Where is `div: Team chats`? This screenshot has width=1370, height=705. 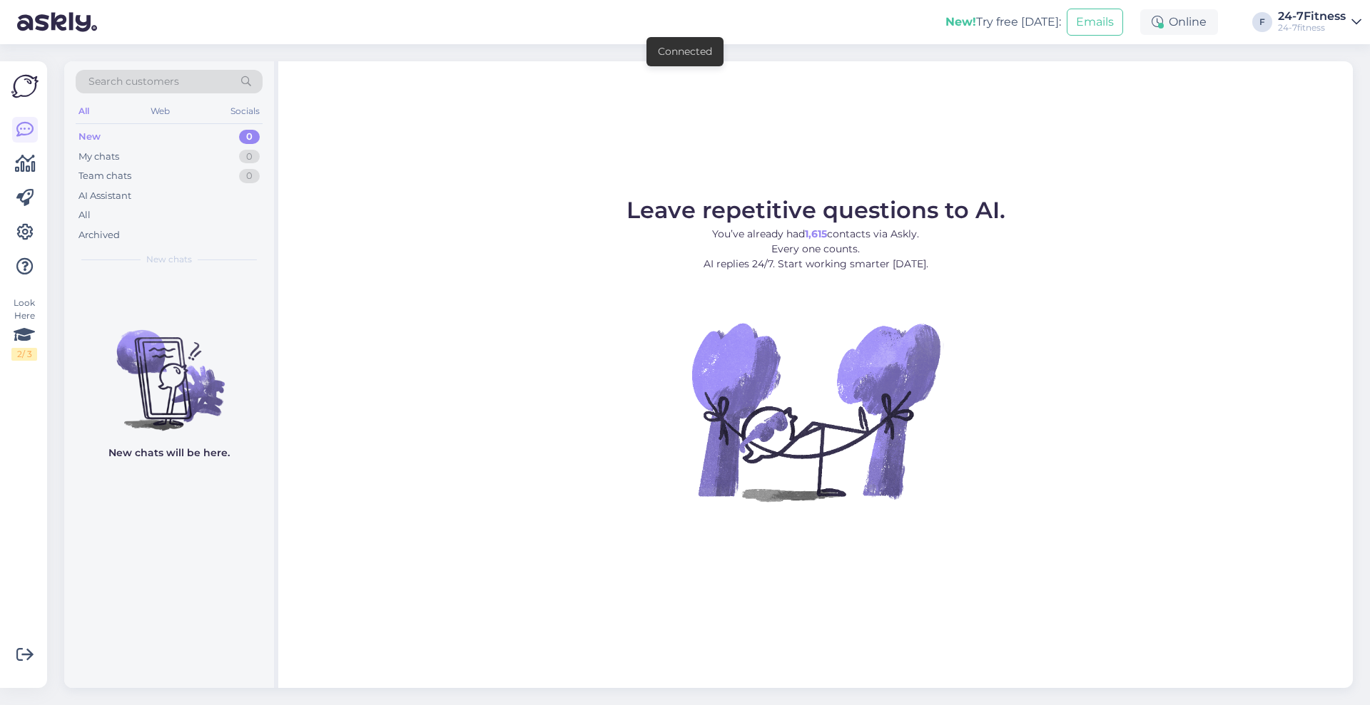
div: Team chats is located at coordinates (105, 176).